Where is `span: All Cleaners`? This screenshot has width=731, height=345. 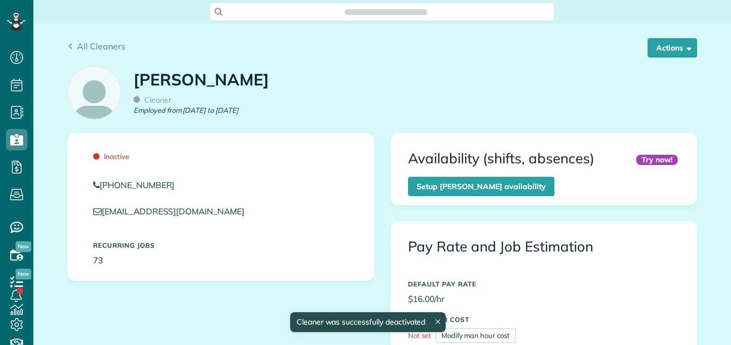 span: All Cleaners is located at coordinates (101, 46).